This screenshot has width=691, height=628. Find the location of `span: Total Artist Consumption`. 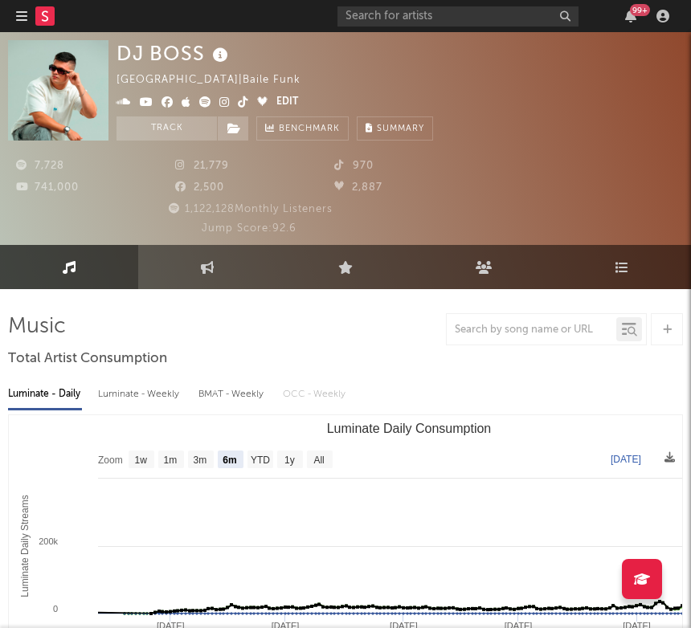

span: Total Artist Consumption is located at coordinates (88, 359).